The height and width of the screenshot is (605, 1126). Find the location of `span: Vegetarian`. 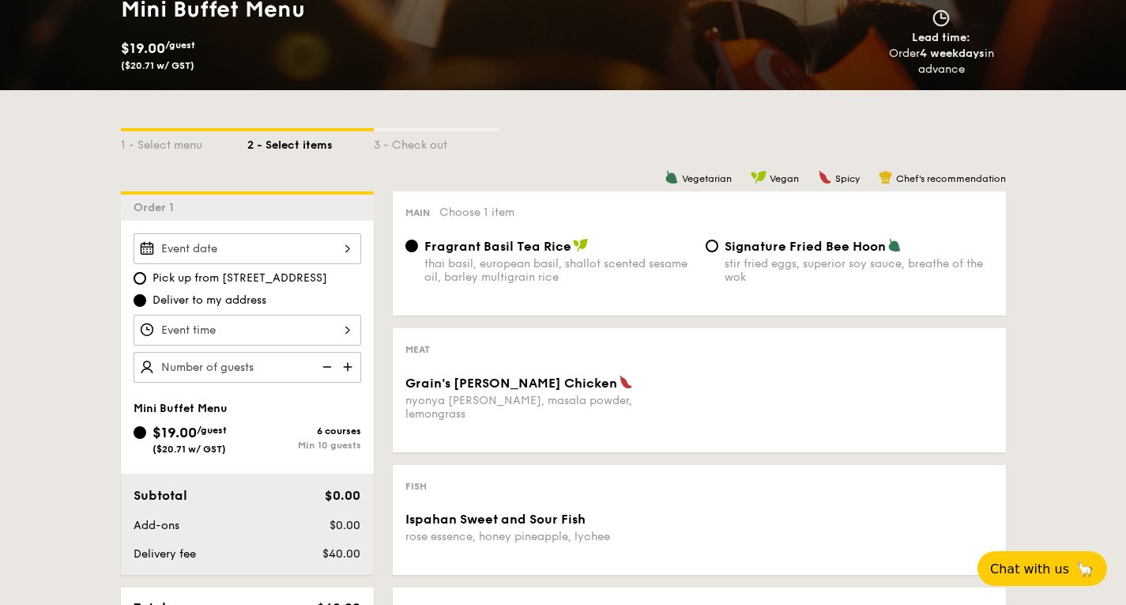

span: Vegetarian is located at coordinates (707, 179).